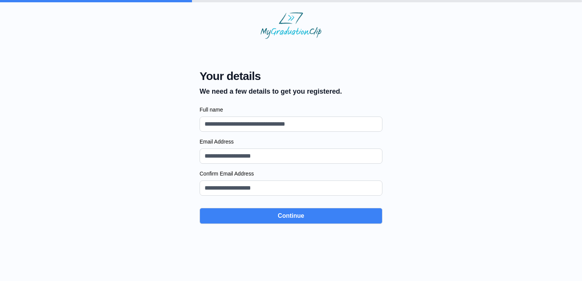 This screenshot has height=281, width=582. Describe the element at coordinates (271, 91) in the screenshot. I see `p: We need a few details to get you registered.` at that location.